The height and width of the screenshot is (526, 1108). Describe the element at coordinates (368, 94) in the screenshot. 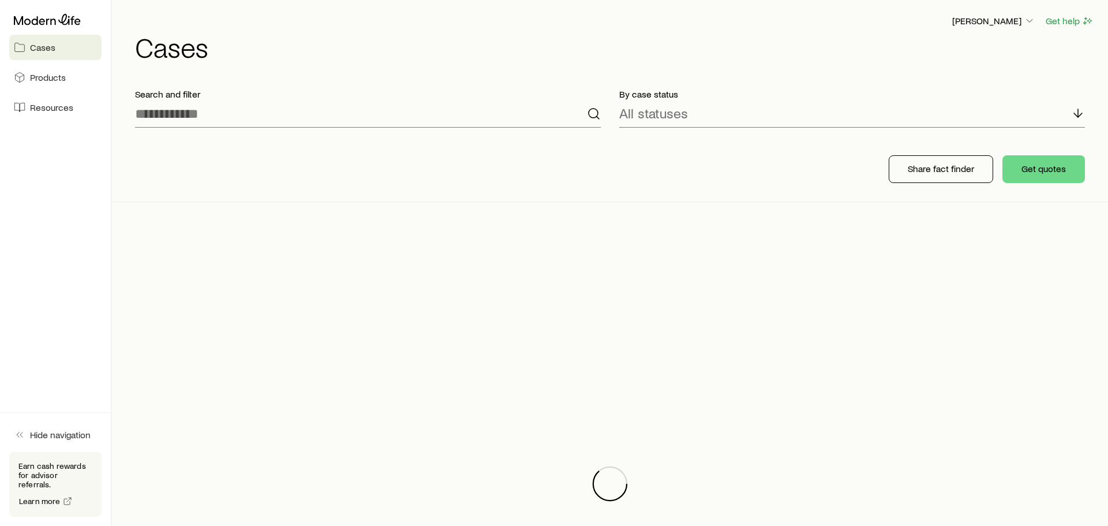

I see `p: Search and filter` at that location.